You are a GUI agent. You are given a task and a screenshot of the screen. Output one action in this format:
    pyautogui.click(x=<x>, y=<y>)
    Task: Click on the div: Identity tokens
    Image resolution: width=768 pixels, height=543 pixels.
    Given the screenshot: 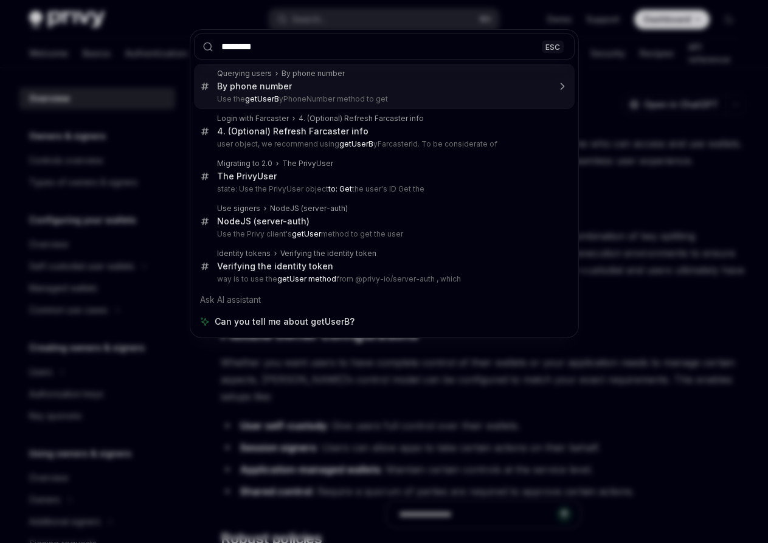 What is the action you would take?
    pyautogui.click(x=244, y=253)
    